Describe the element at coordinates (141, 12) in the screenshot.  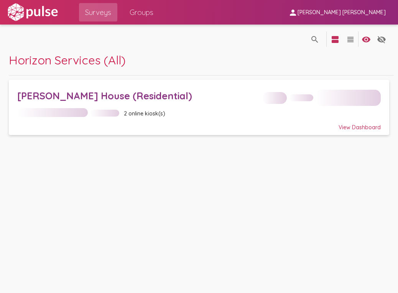
I see `a: Groups` at that location.